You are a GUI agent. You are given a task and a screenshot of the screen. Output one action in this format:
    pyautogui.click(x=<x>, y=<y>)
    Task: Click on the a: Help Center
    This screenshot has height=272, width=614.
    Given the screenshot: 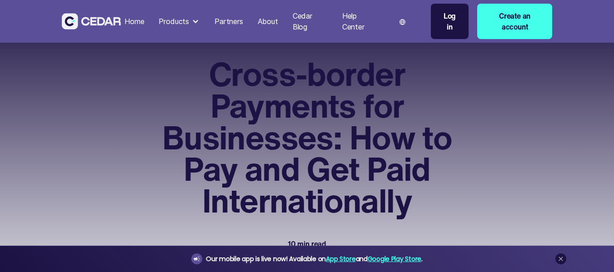 What is the action you would take?
    pyautogui.click(x=361, y=21)
    